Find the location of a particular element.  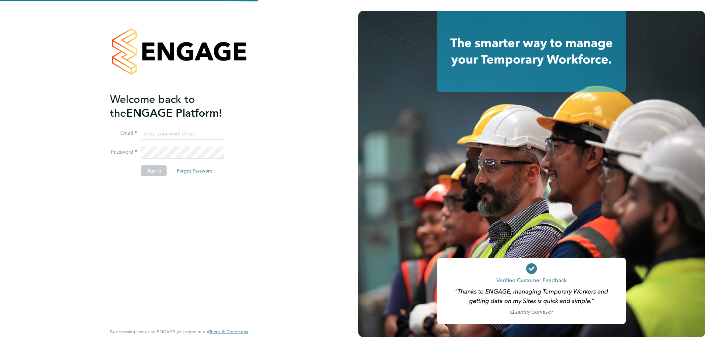

span: Terms & Conditions is located at coordinates (229, 332).